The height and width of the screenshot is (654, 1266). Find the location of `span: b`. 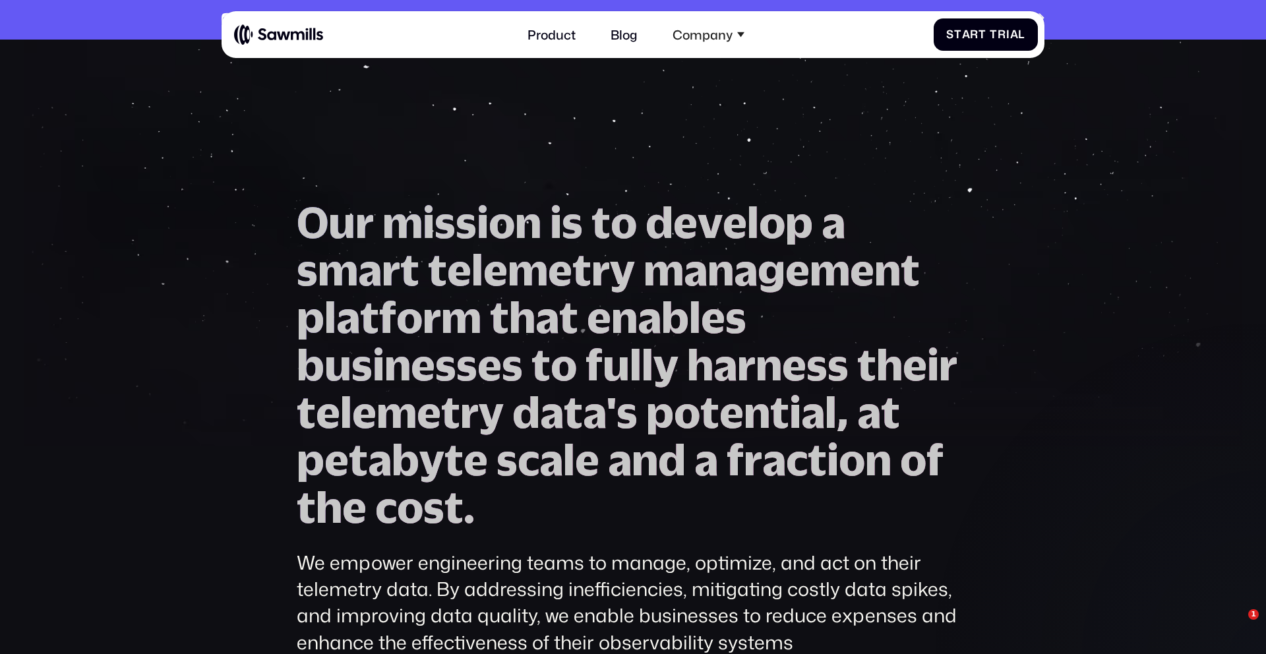

span: b is located at coordinates (311, 364).